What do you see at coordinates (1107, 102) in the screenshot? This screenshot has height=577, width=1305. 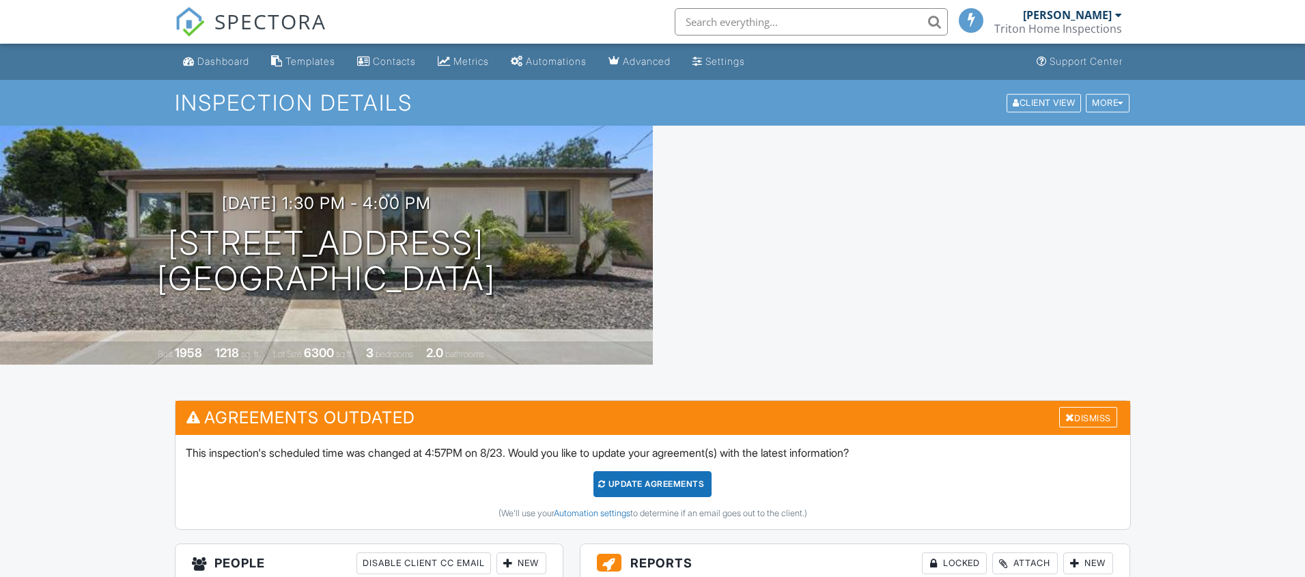 I see `div: More` at bounding box center [1107, 102].